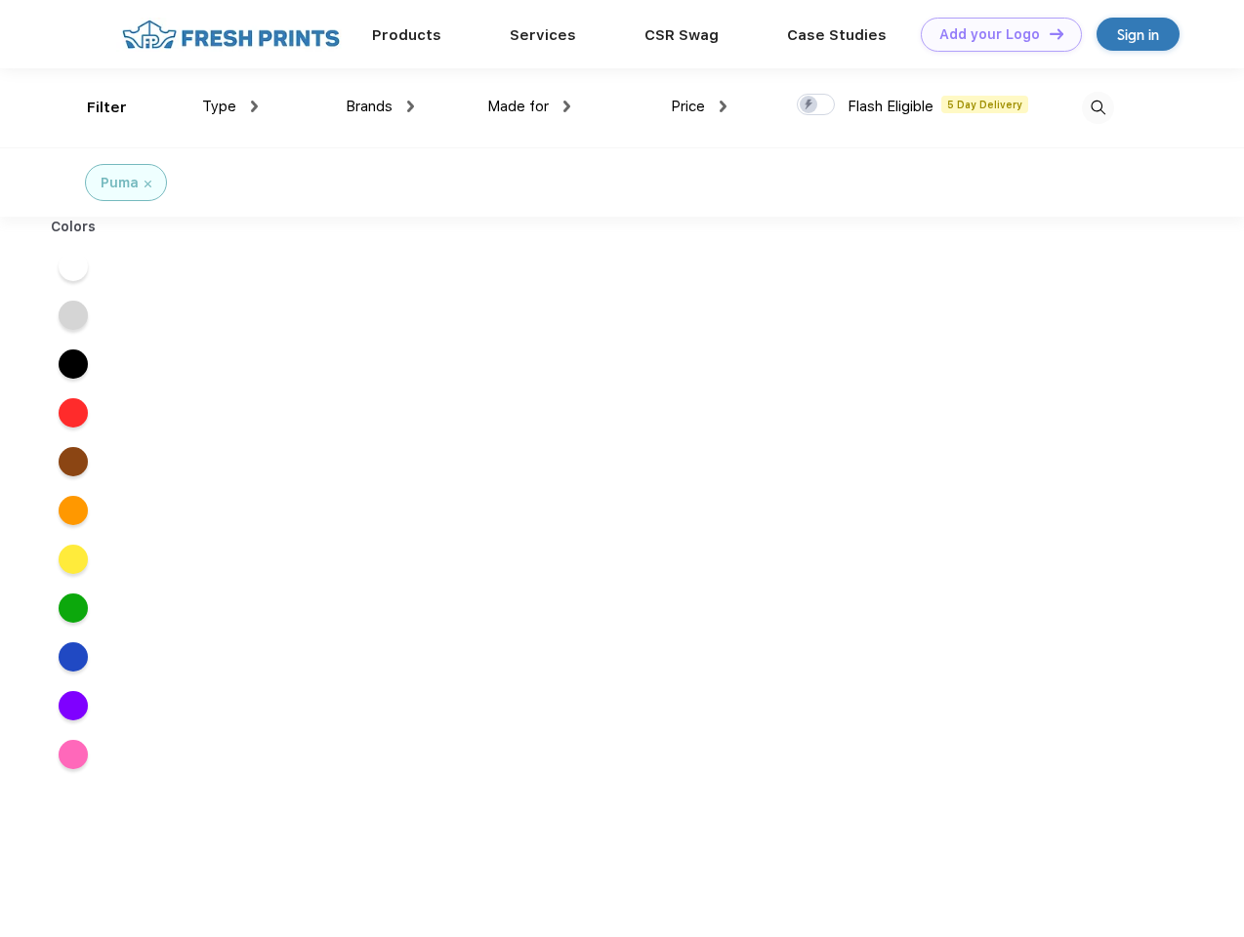 This screenshot has width=1244, height=937. What do you see at coordinates (119, 183) in the screenshot?
I see `div: Puma` at bounding box center [119, 183].